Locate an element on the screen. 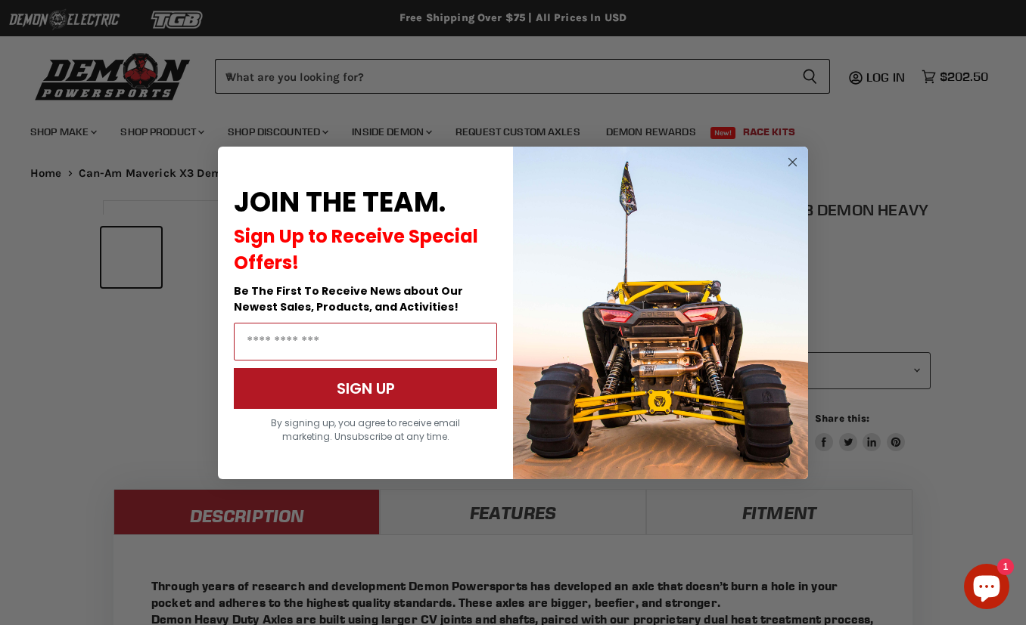  span: Be The First To Receive News about Our Newest Sales, Products, and Activities! is located at coordinates (348, 299).